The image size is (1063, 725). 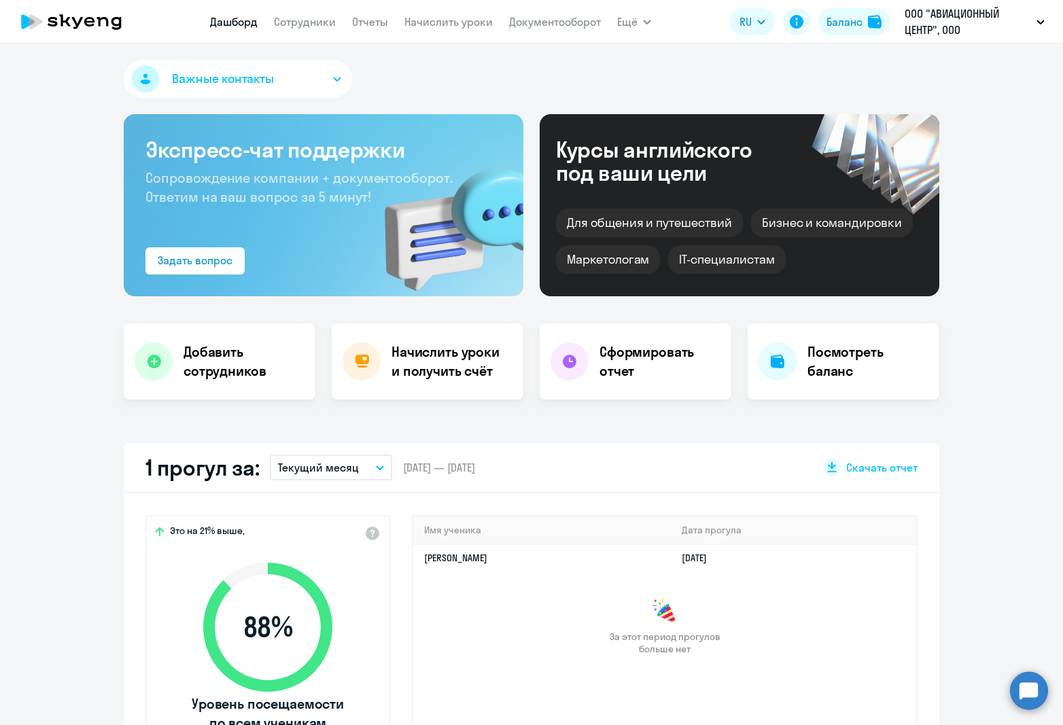 I want to click on span: Ещё, so click(x=627, y=22).